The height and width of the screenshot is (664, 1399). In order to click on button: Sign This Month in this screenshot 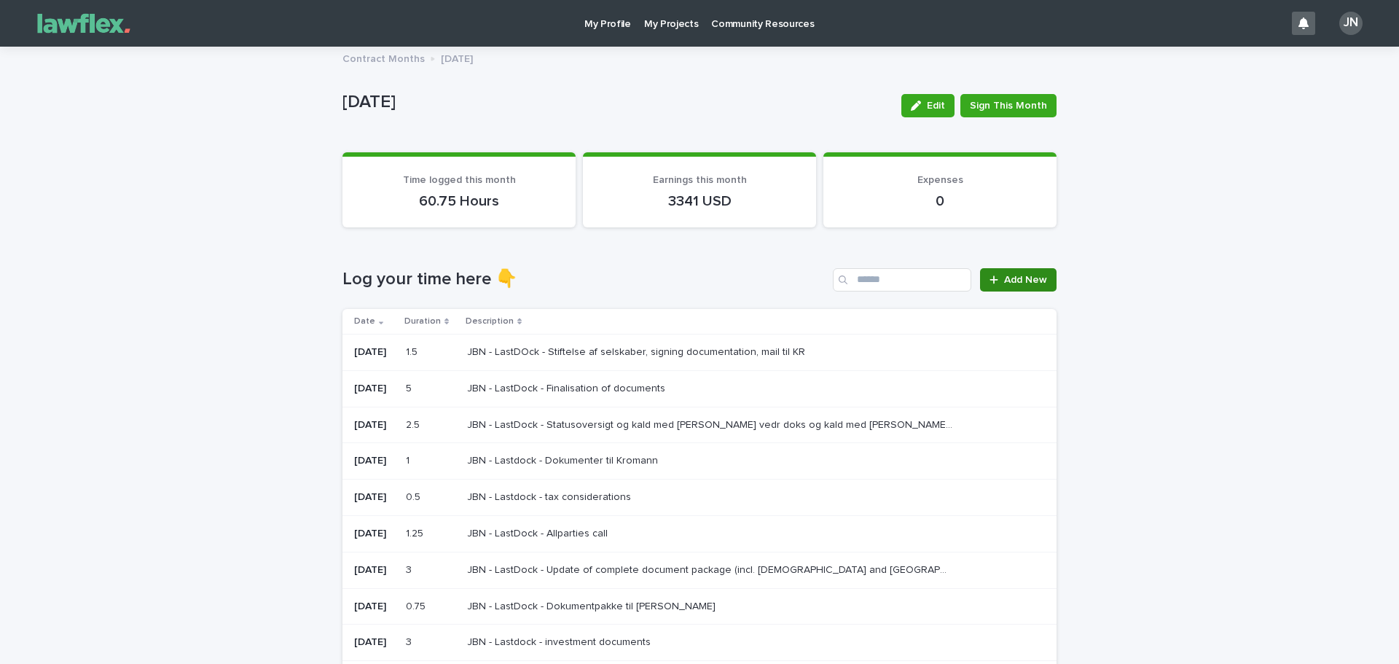, I will do `click(1009, 106)`.